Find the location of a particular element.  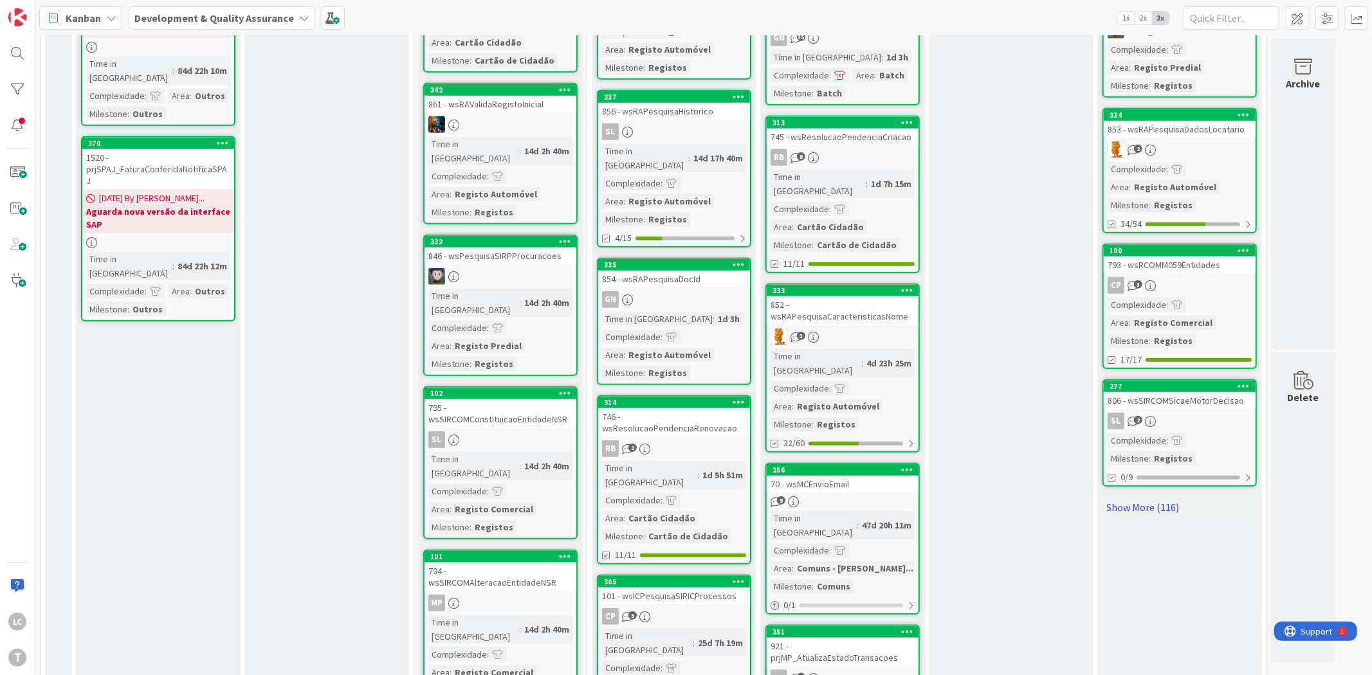

div: CP is located at coordinates (1116, 286).